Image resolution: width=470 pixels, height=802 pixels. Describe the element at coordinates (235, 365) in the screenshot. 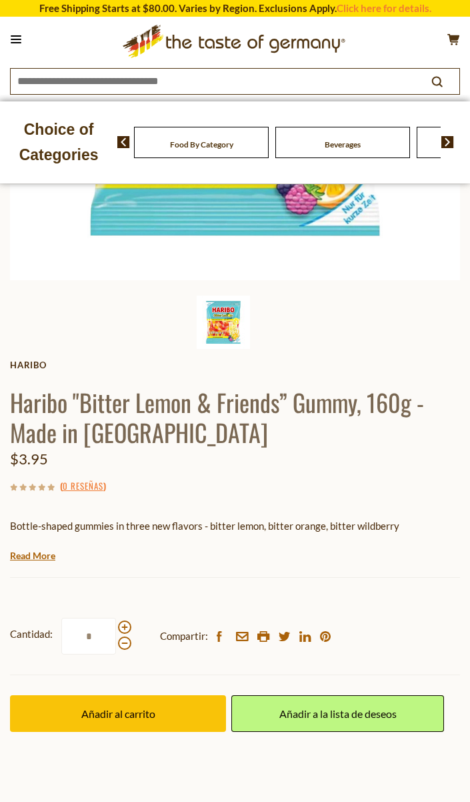

I see `a: Haribo` at that location.